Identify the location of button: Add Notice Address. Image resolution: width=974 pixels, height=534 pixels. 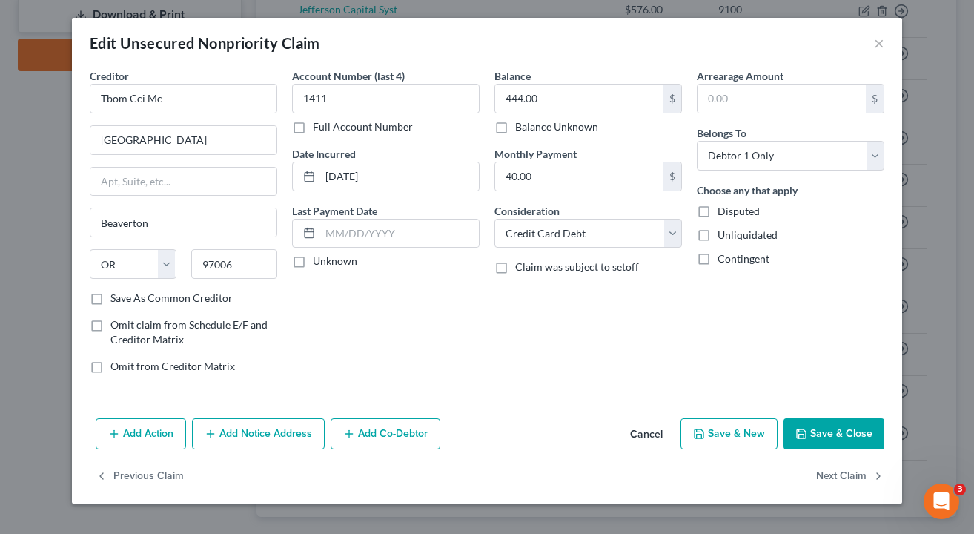
(258, 434).